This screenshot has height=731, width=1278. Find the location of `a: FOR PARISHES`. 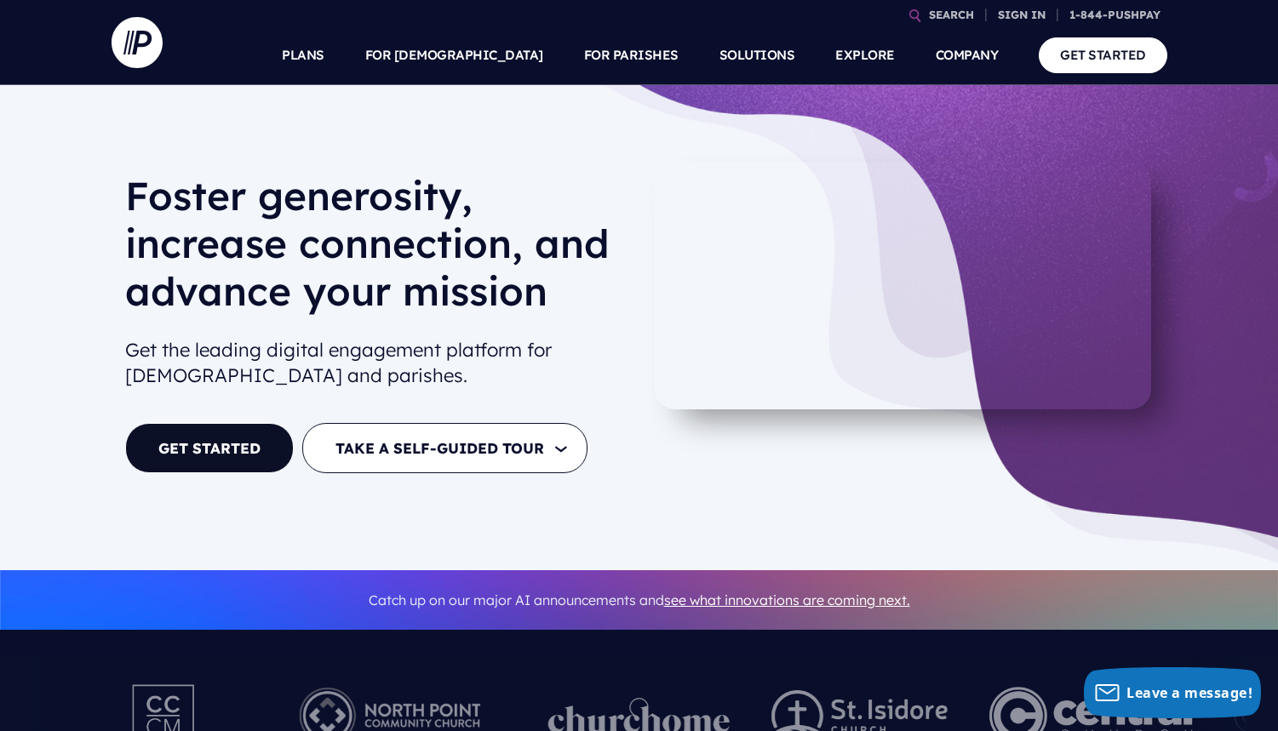

a: FOR PARISHES is located at coordinates (631, 55).